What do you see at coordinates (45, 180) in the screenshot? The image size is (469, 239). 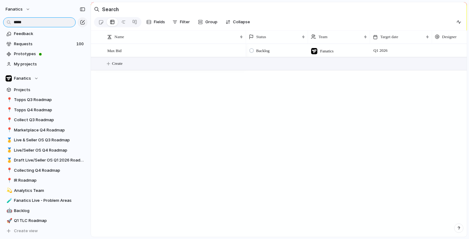 I see `a: 📍IR Roadmap` at bounding box center [45, 180].